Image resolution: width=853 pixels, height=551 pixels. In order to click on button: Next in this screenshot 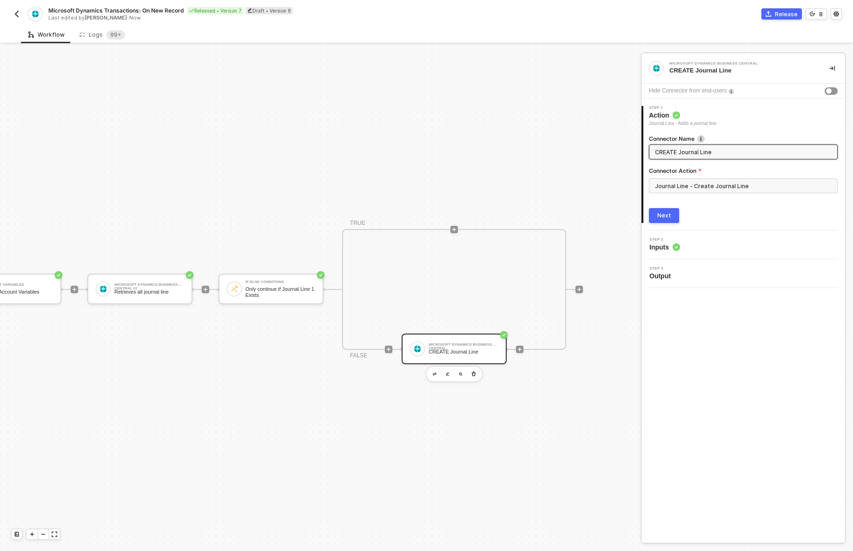, I will do `click(664, 216)`.